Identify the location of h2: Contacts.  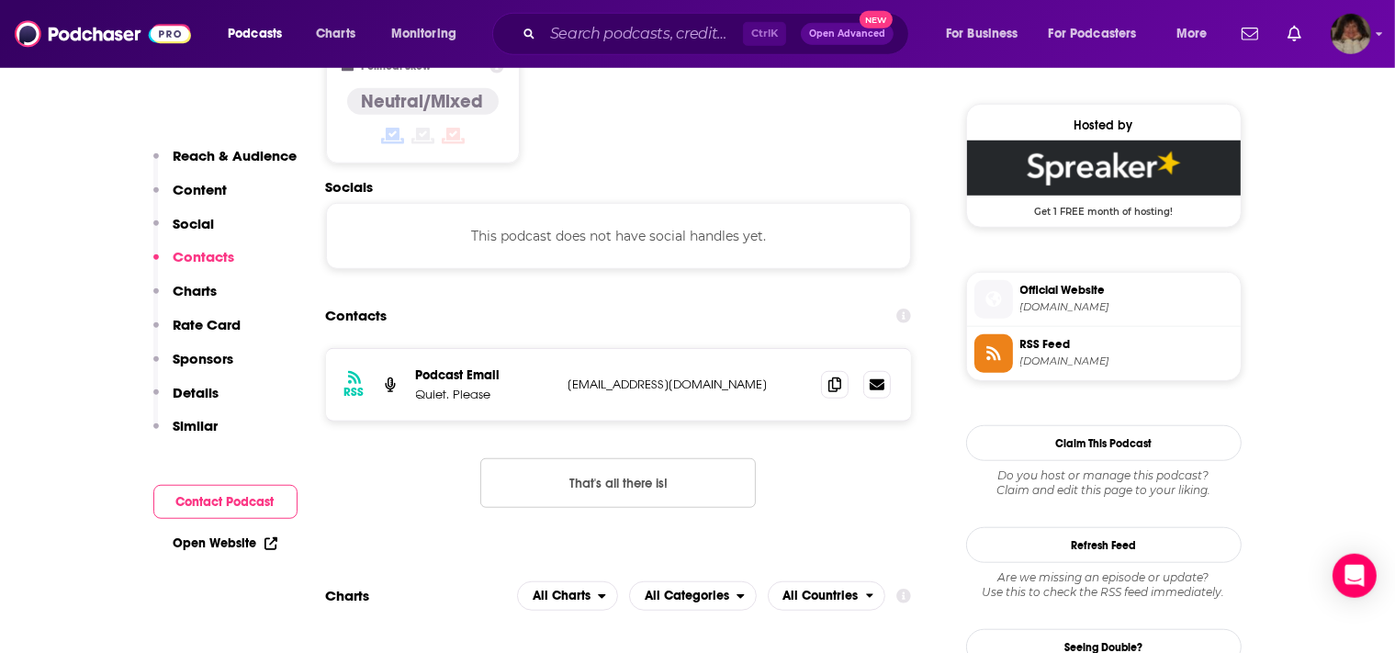
(356, 316).